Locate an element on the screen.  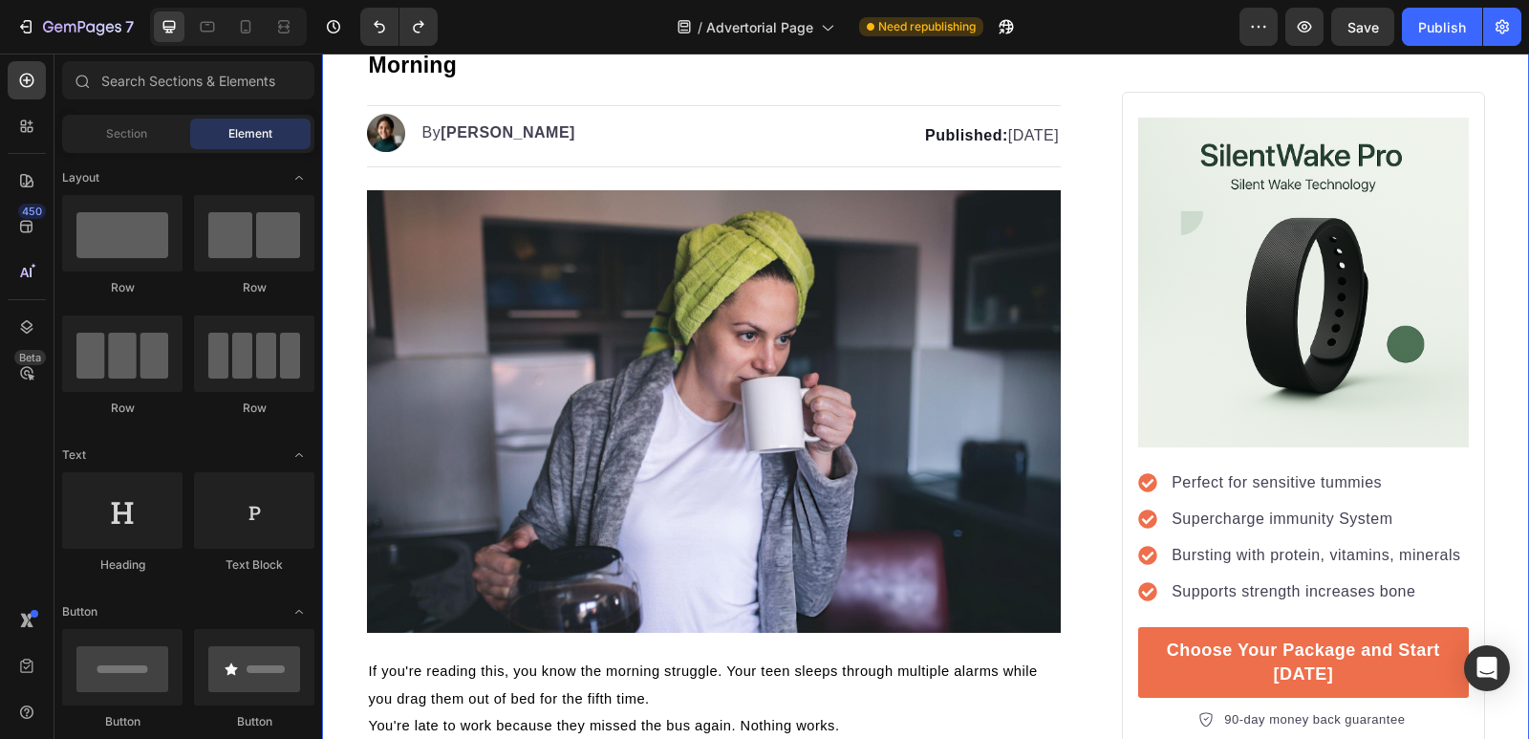
strong: Published: is located at coordinates (644, 81).